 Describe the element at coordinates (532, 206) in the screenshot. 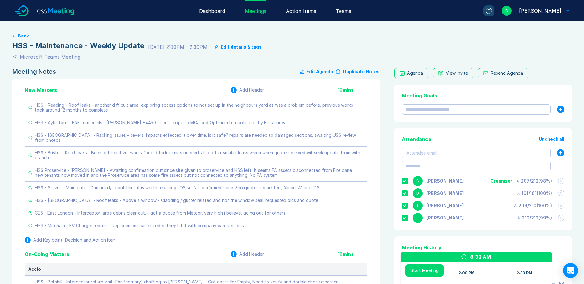

I see `div: 209 / 210 ( 100 %)` at that location.